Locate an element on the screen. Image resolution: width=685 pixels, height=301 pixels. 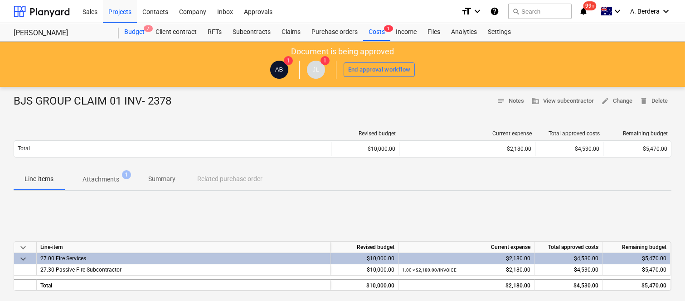
span: search is located at coordinates (516, 11).